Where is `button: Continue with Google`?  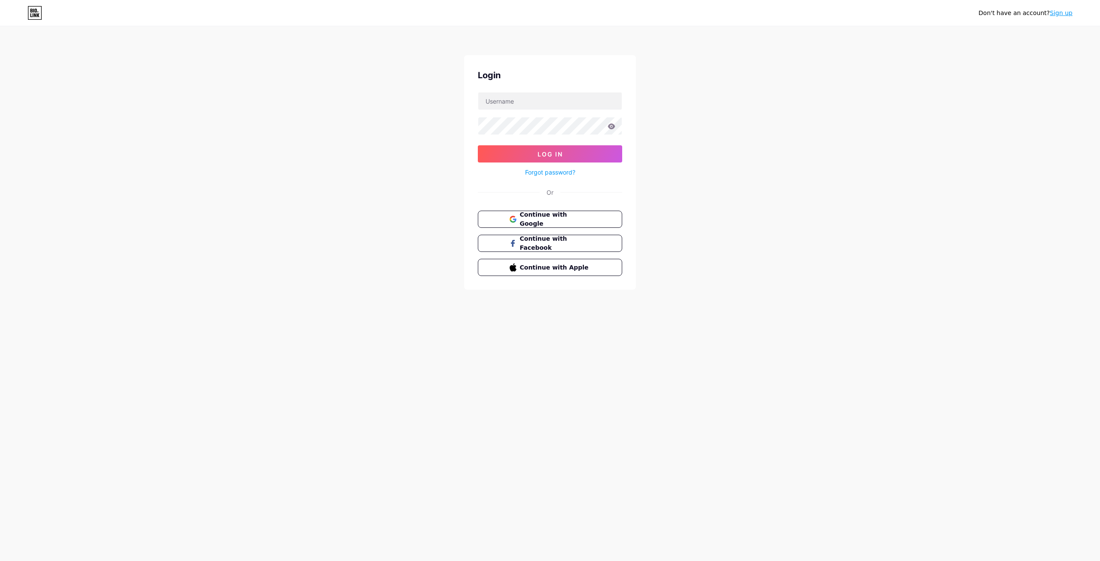
button: Continue with Google is located at coordinates (550, 219).